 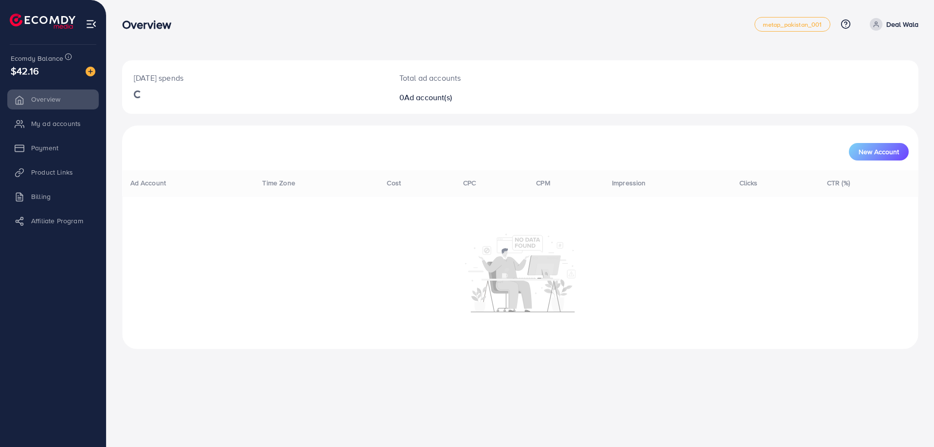 What do you see at coordinates (25, 71) in the screenshot?
I see `span: $42.16` at bounding box center [25, 71].